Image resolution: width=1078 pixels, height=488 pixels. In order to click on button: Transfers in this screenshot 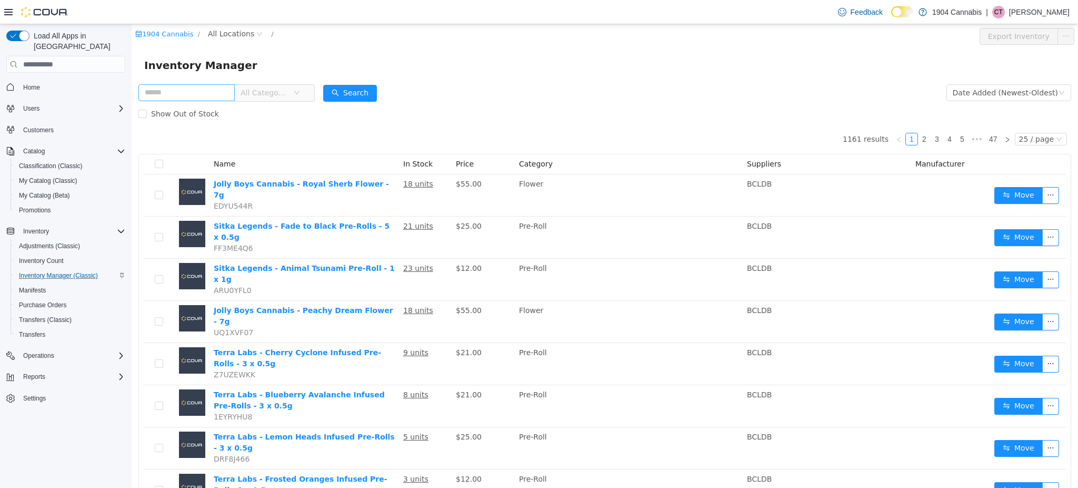, I will do `click(70, 334)`.